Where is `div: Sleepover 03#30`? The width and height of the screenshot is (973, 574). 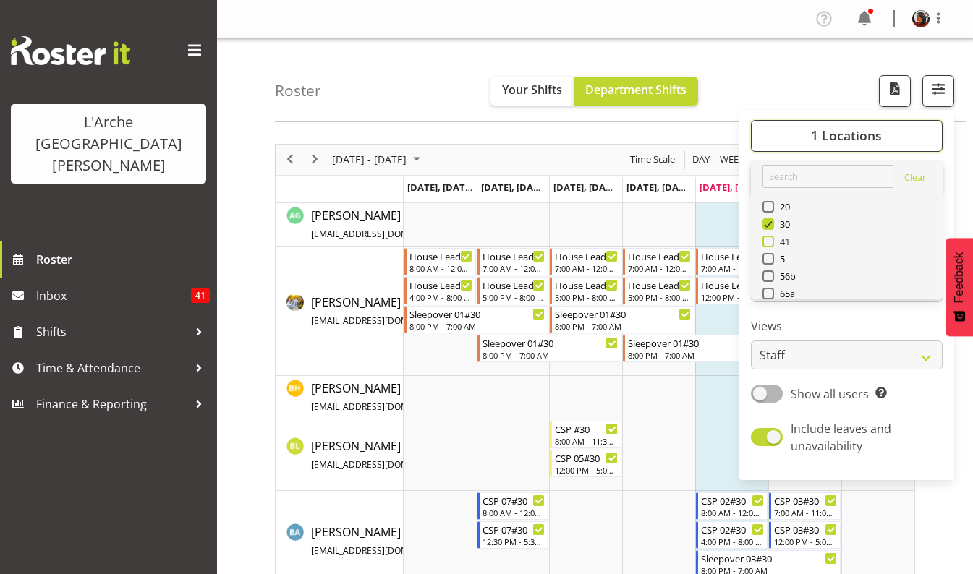
div: Sleepover 03#30 is located at coordinates (769, 558).